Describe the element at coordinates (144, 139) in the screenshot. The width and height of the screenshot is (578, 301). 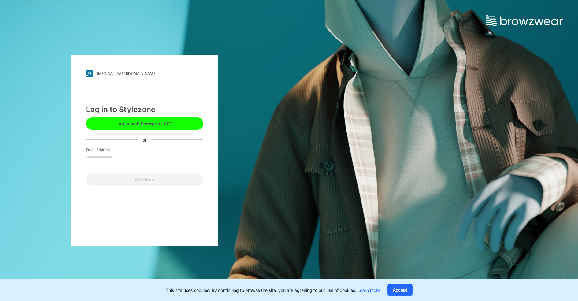
I see `div: or` at that location.